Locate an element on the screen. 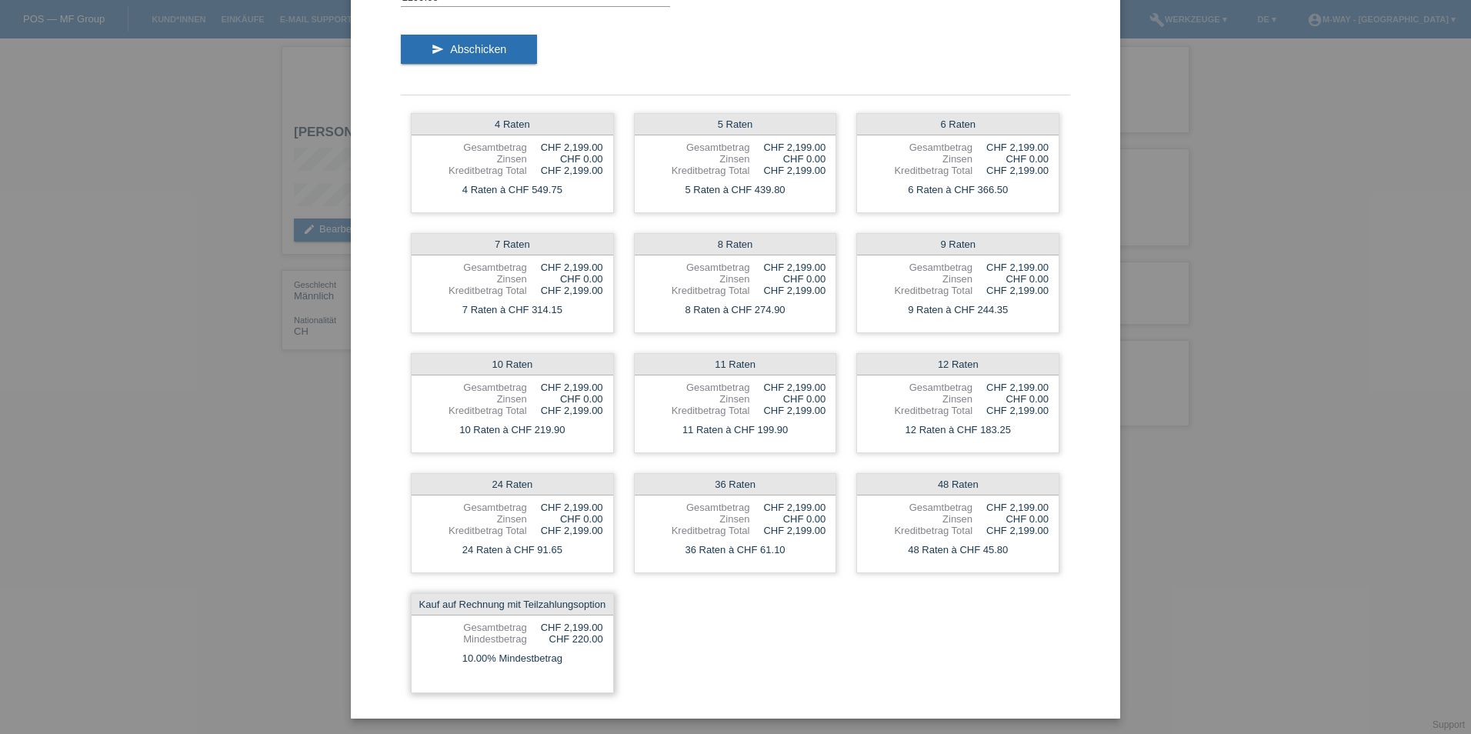 The image size is (1471, 734). div: 9 Raten is located at coordinates (958, 245).